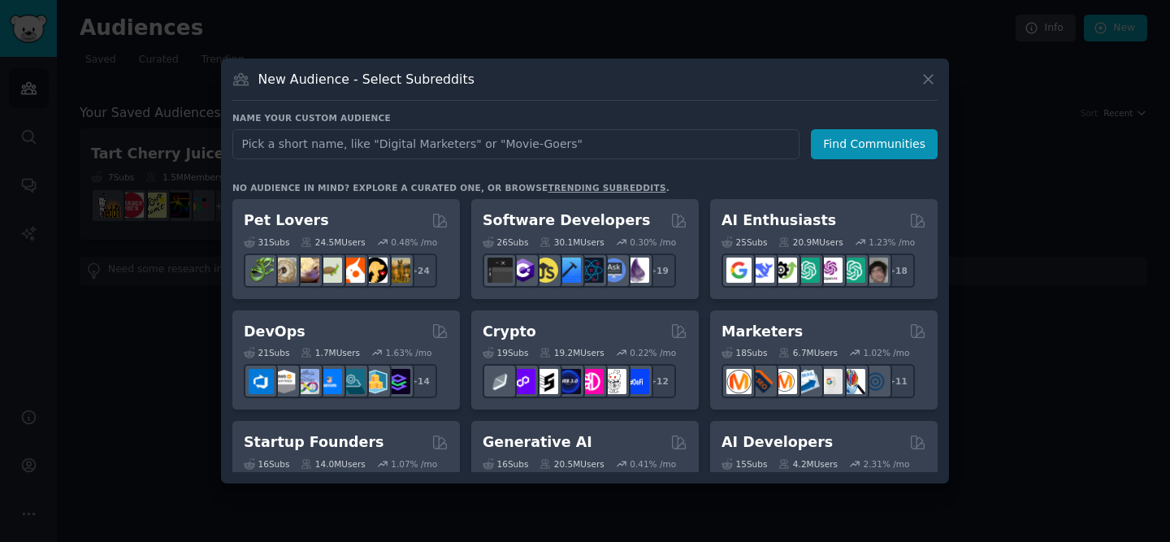 Image resolution: width=1170 pixels, height=542 pixels. I want to click on img: ethstaker, so click(545, 381).